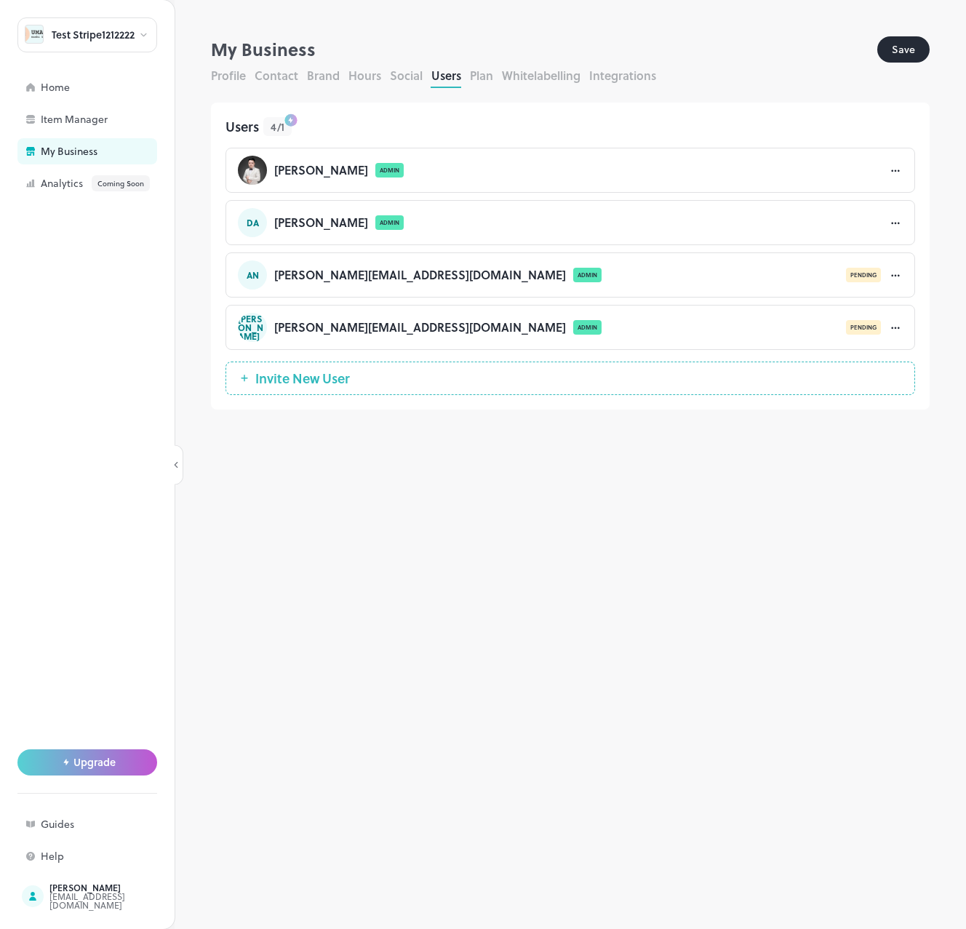 This screenshot has height=929, width=966. Describe the element at coordinates (252, 275) in the screenshot. I see `div: AN` at that location.